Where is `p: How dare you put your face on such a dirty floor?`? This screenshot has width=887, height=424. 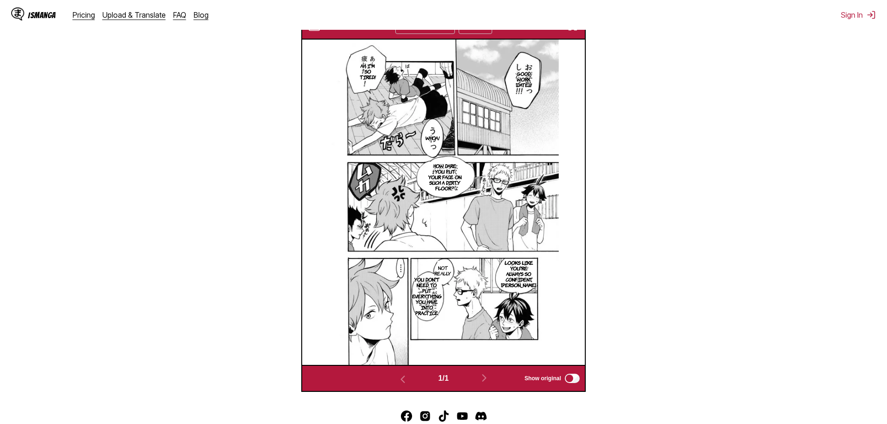 p: How dare you put your face on such a dirty floor? is located at coordinates (445, 177).